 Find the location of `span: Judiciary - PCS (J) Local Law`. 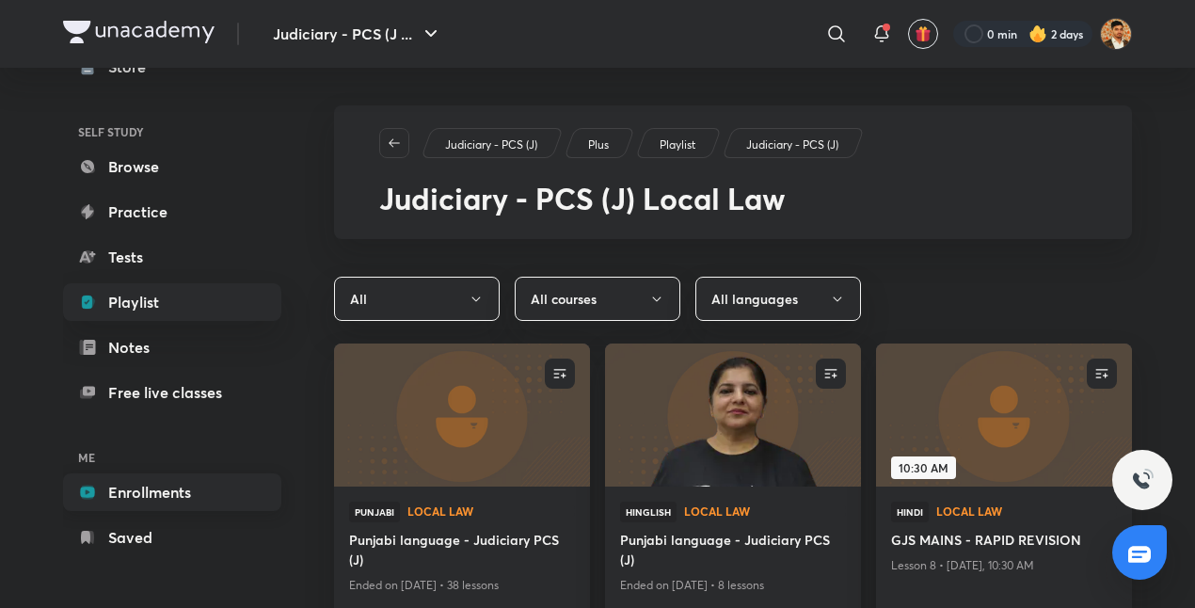

span: Judiciary - PCS (J) Local Law is located at coordinates (582, 198).